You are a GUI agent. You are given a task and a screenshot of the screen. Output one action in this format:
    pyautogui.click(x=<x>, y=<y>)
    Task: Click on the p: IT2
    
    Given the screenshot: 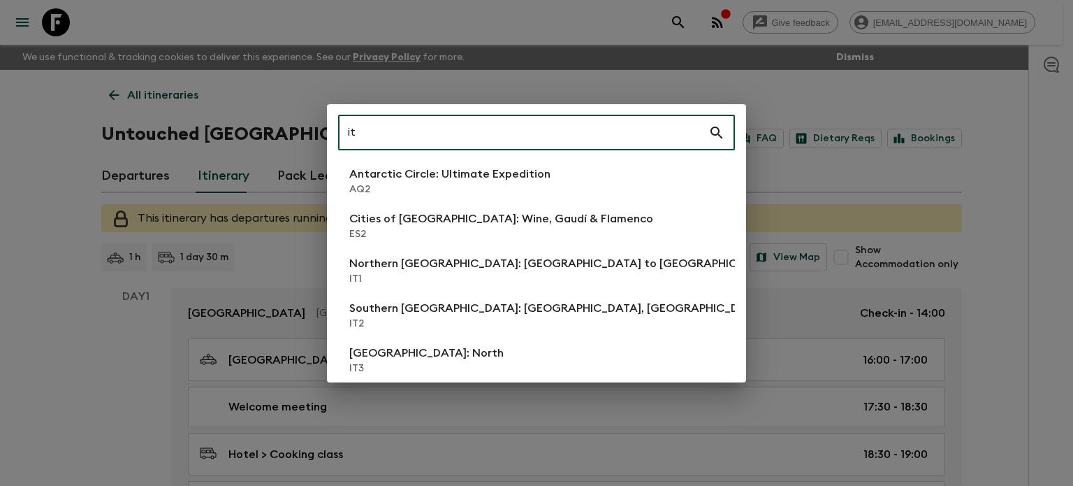 What is the action you would take?
    pyautogui.click(x=623, y=324)
    